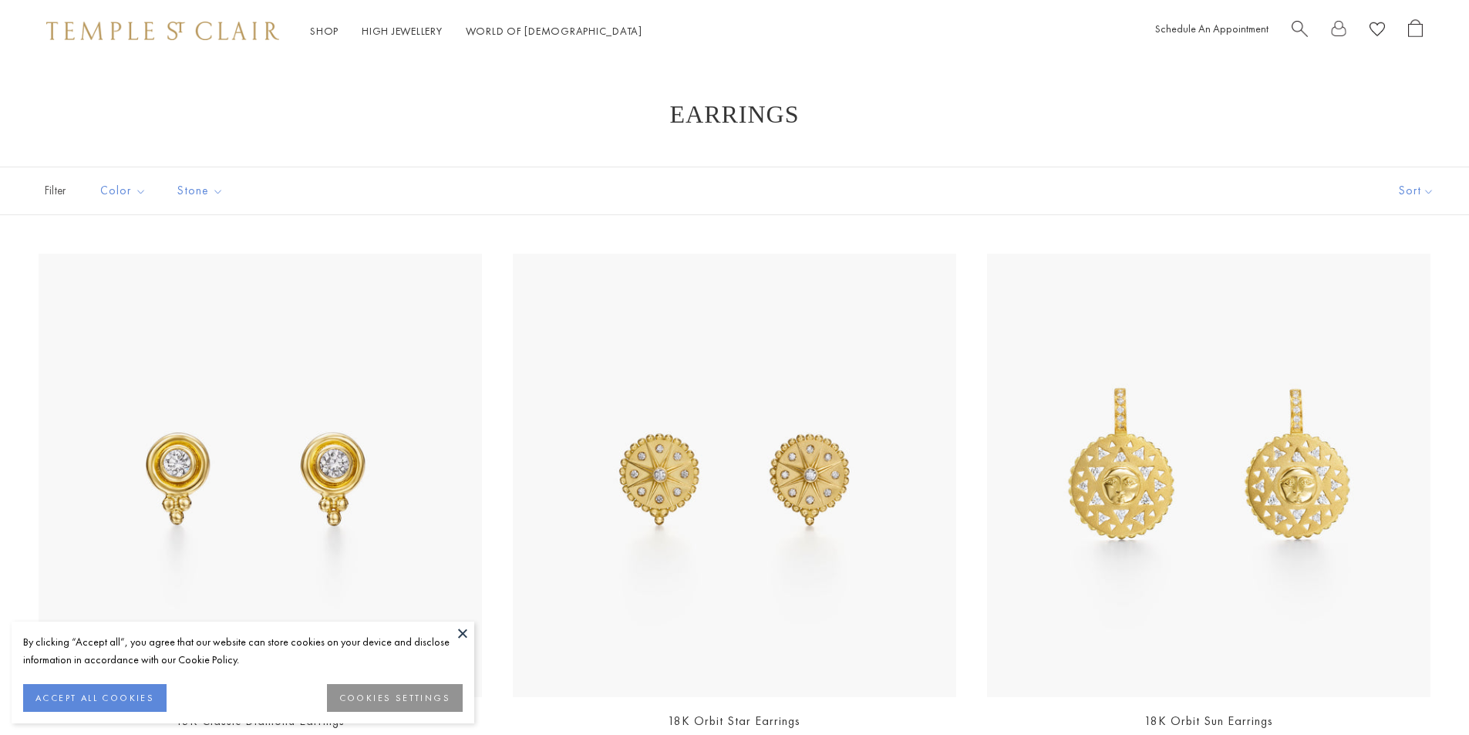  I want to click on a: View Wishlist, so click(1377, 31).